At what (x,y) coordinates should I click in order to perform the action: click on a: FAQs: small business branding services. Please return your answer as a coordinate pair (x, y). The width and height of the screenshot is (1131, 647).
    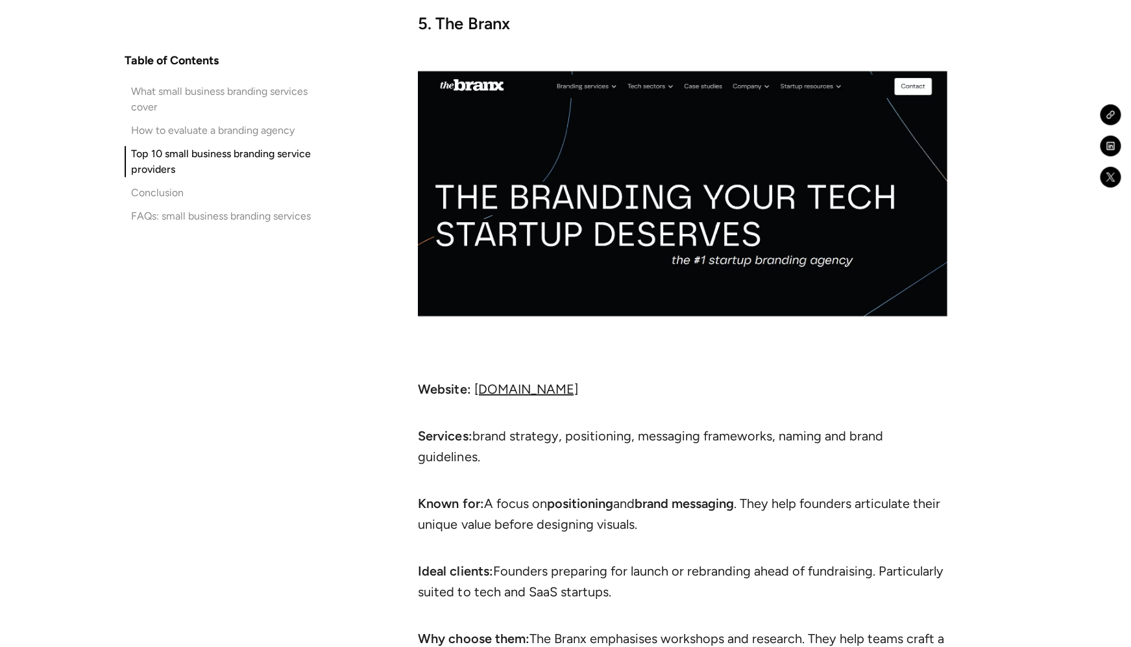
    Looking at the image, I should click on (227, 216).